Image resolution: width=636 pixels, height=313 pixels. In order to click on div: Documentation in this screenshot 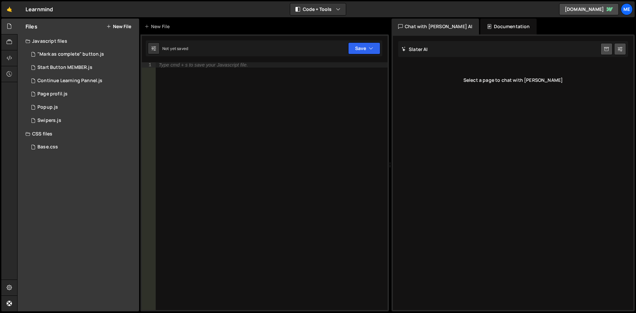, I will do `click(508, 26)`.